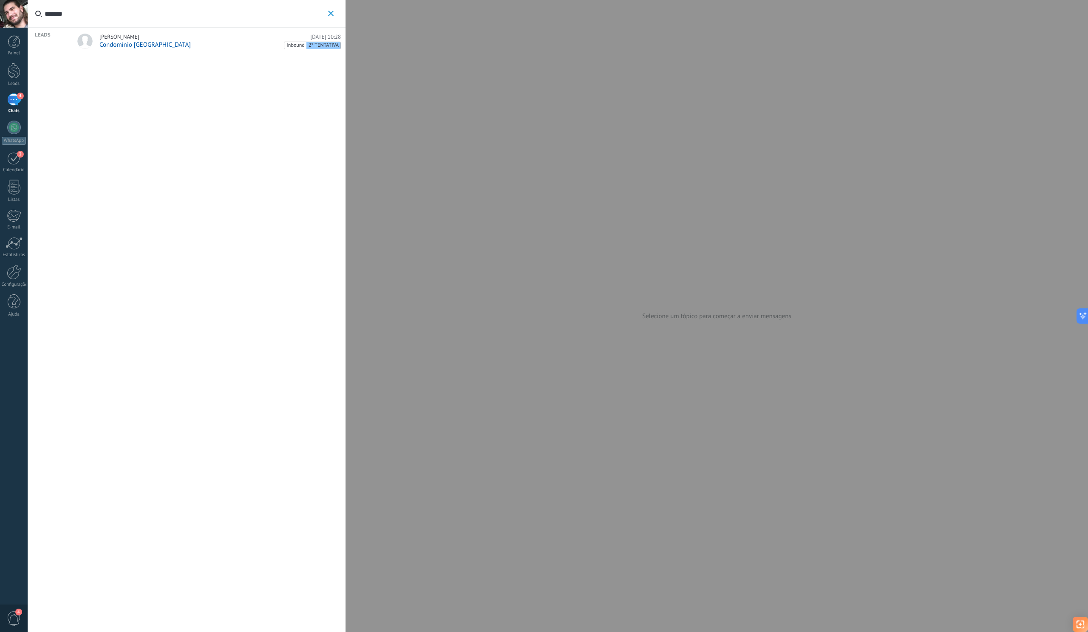 This screenshot has height=632, width=1088. Describe the element at coordinates (14, 84) in the screenshot. I see `div: Leads` at that location.